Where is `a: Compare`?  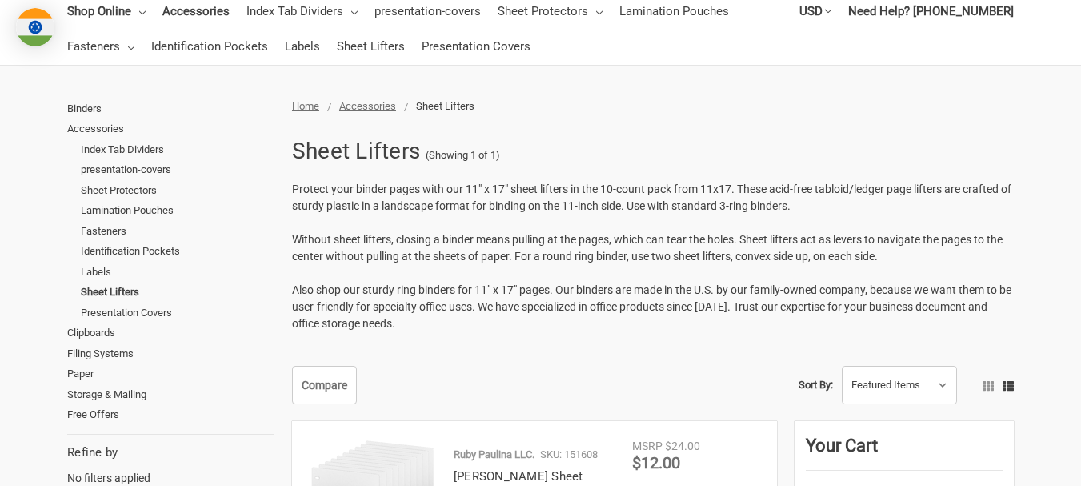
a: Compare is located at coordinates (324, 385).